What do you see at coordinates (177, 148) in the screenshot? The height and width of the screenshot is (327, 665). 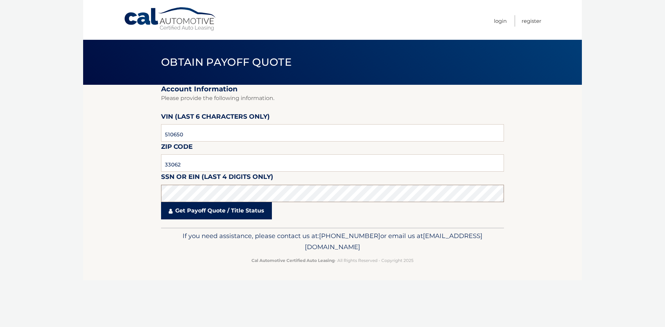 I see `label: Zip Code` at bounding box center [177, 148].